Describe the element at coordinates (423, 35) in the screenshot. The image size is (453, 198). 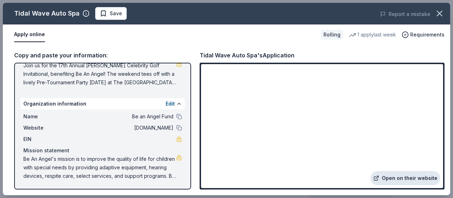
I see `button: Requirements` at that location.